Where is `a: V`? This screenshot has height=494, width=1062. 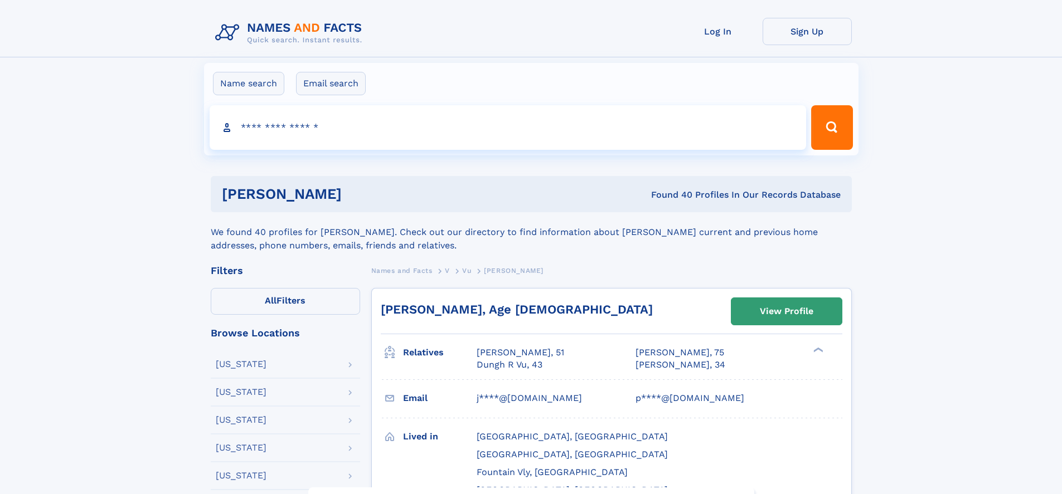
a: V is located at coordinates (447, 270).